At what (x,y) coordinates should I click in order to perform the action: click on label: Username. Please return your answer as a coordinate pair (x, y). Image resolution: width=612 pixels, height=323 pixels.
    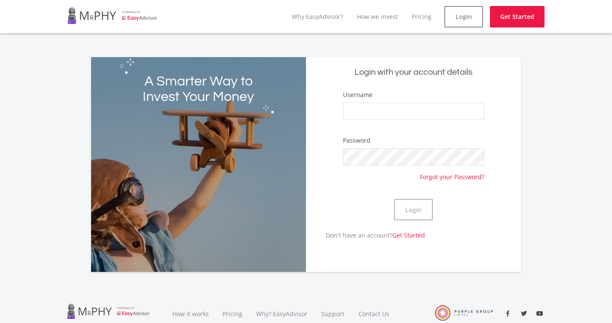
    Looking at the image, I should click on (358, 95).